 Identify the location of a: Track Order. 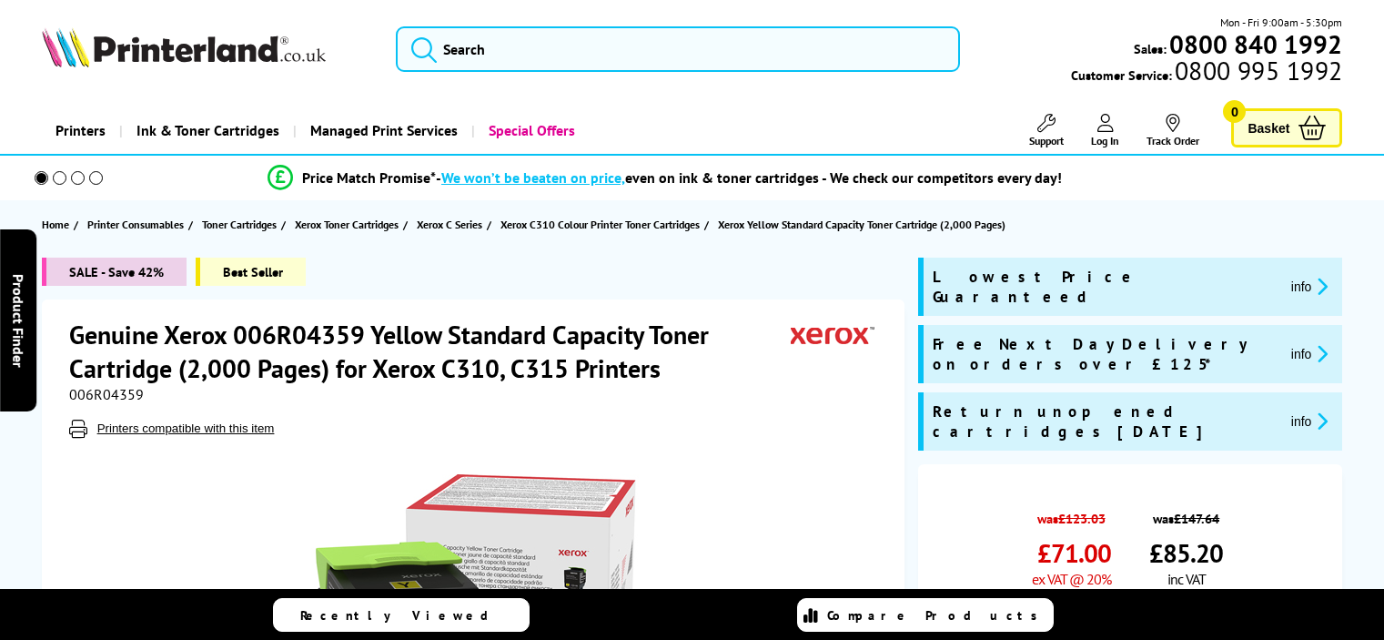
(1173, 130).